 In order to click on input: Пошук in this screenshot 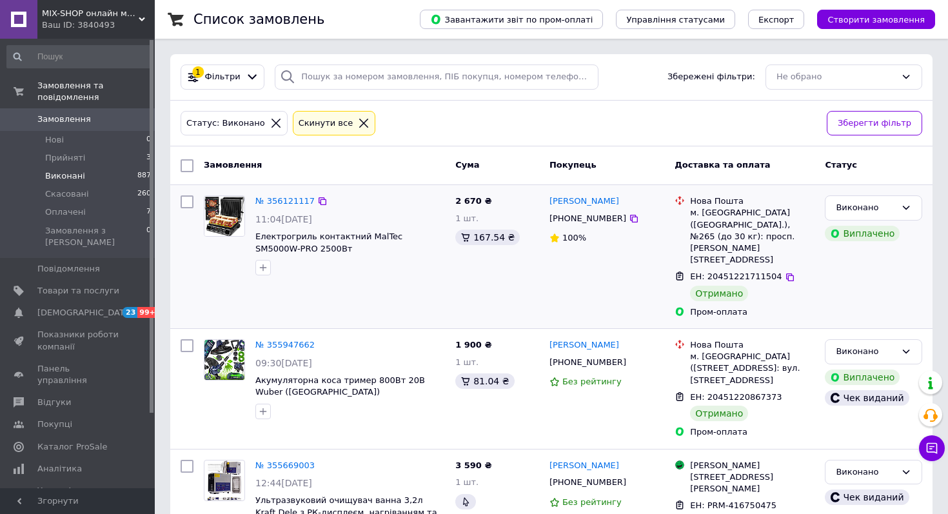, I will do `click(79, 57)`.